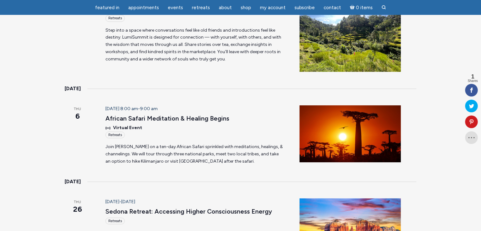 This screenshot has width=481, height=231. I want to click on span: Shares, so click(473, 81).